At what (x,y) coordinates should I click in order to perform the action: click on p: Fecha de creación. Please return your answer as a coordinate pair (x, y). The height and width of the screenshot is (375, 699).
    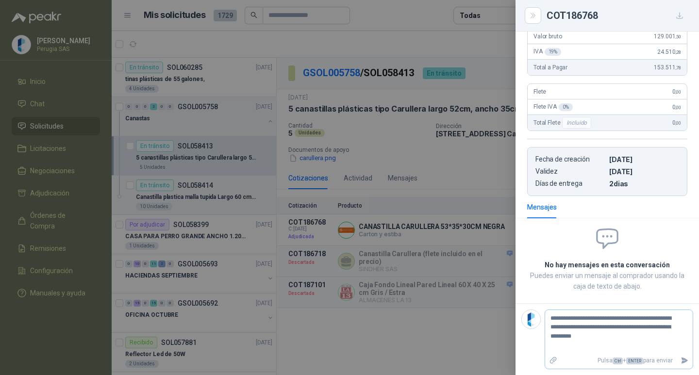
    Looking at the image, I should click on (570, 159).